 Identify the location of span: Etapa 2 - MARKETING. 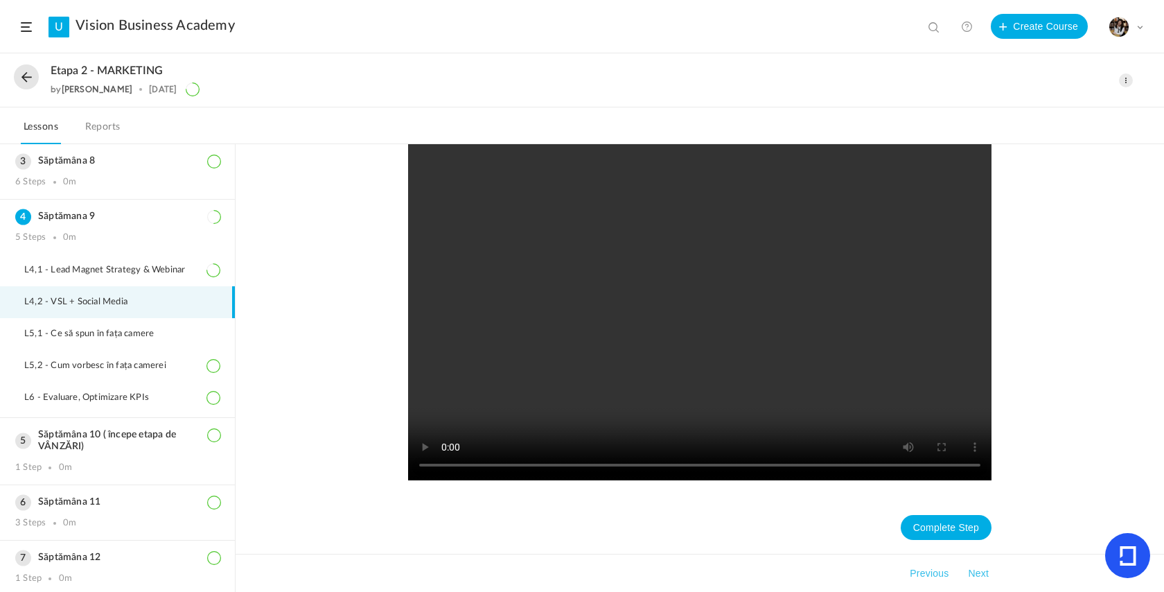
(107, 71).